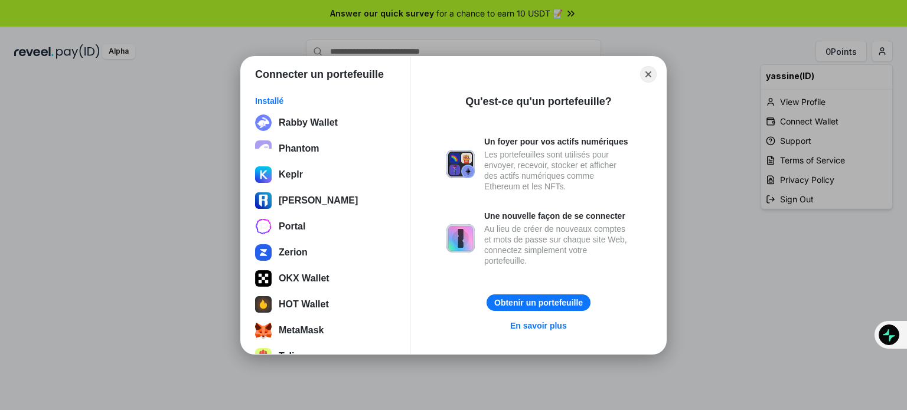 This screenshot has width=907, height=410. Describe the element at coordinates (325, 149) in the screenshot. I see `button: Phantom` at that location.